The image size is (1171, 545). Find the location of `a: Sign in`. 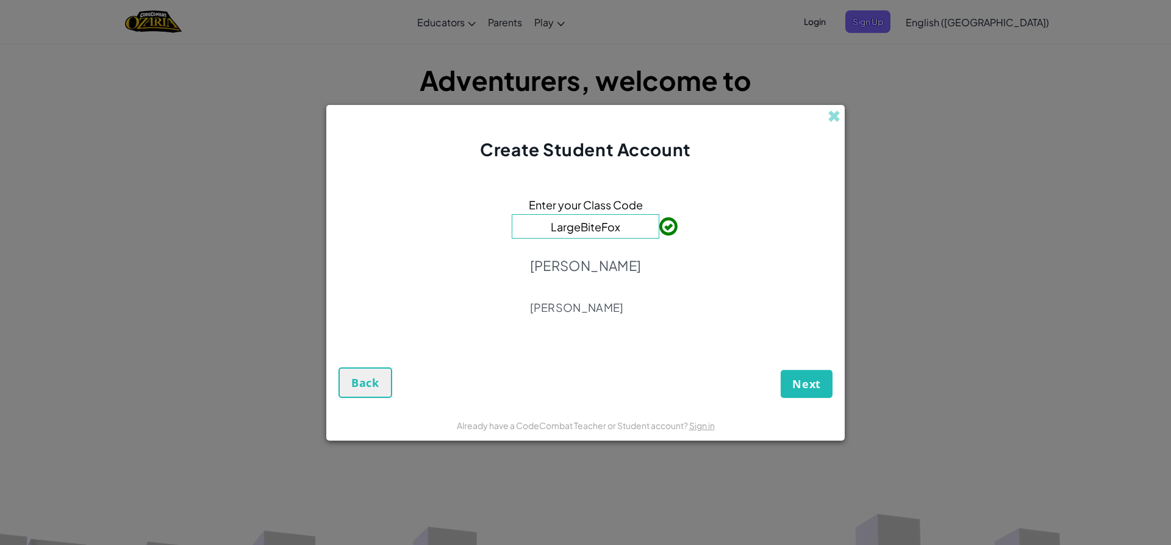

a: Sign in is located at coordinates (702, 425).